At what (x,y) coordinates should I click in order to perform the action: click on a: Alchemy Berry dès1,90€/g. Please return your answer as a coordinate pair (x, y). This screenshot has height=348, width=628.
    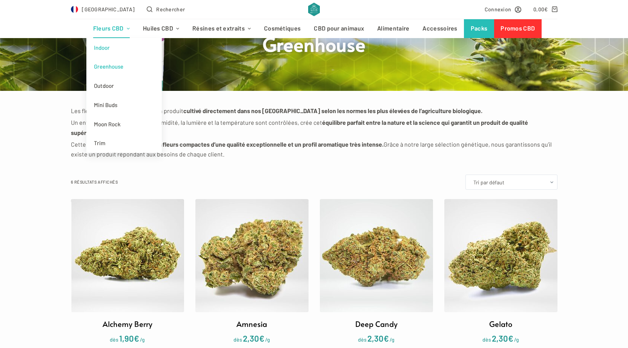
    Looking at the image, I should click on (127, 272).